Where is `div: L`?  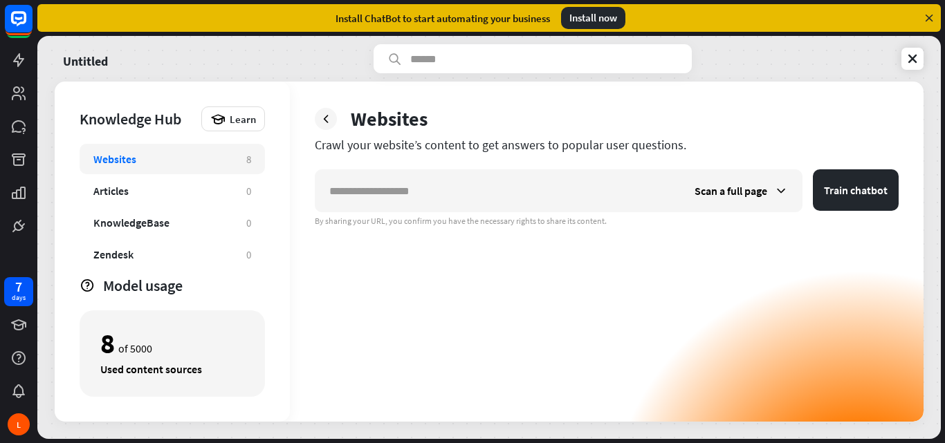
div: L is located at coordinates (19, 425).